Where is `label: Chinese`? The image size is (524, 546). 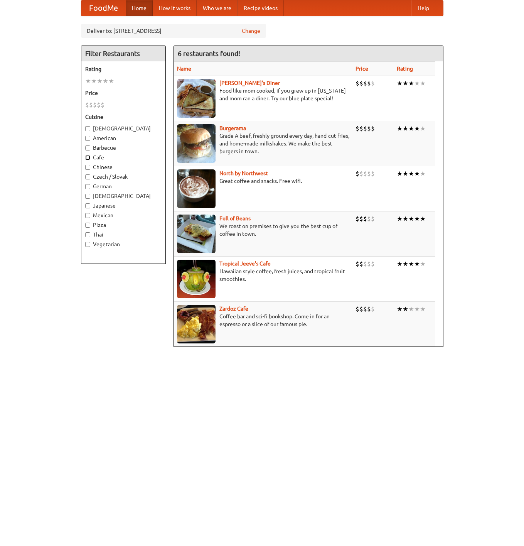
label: Chinese is located at coordinates (123, 167).